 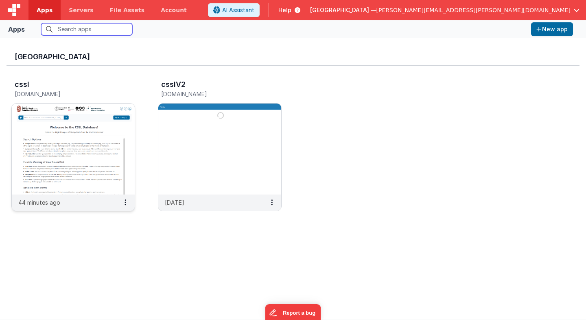 I want to click on span: AI Assistant, so click(x=238, y=10).